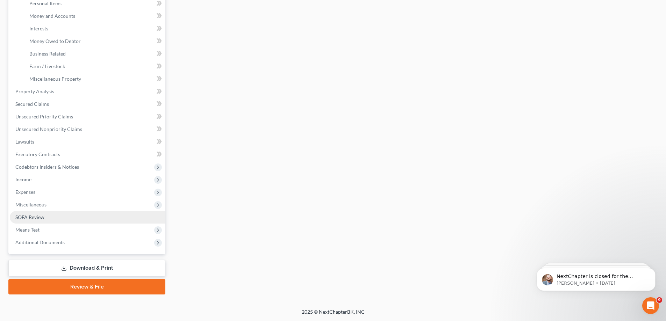  I want to click on span: Unsecured Nonpriority Claims, so click(49, 129).